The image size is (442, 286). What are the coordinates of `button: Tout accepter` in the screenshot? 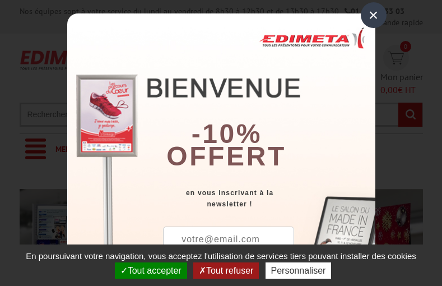 It's located at (151, 270).